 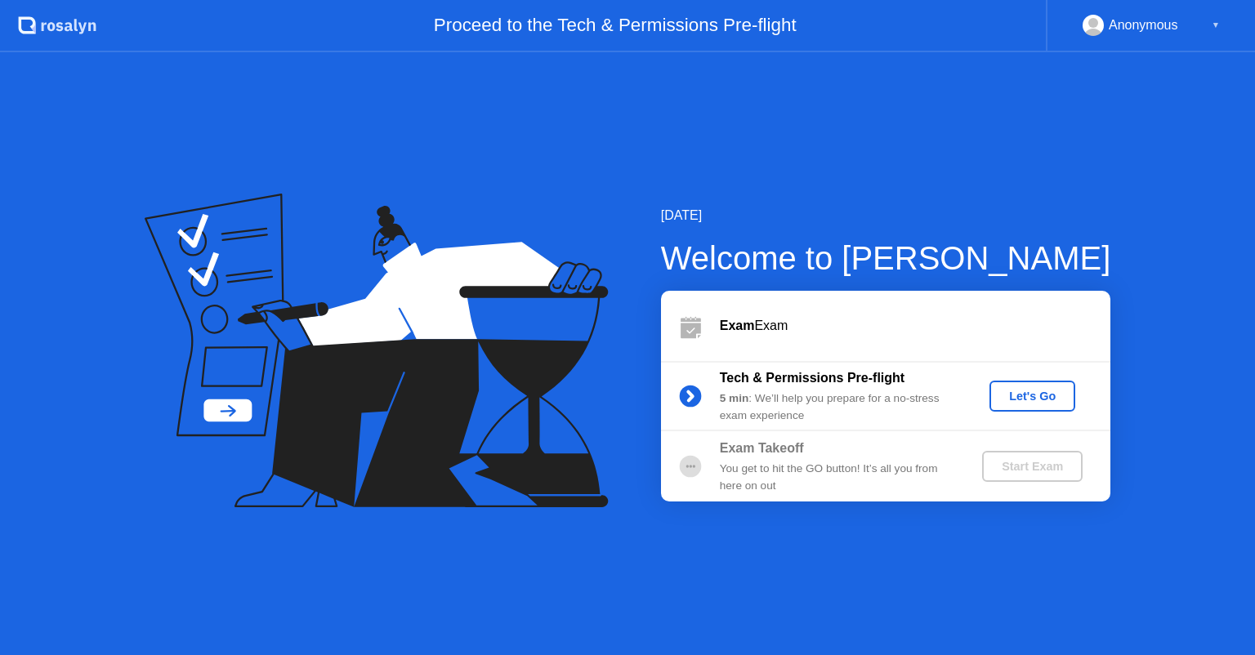 I want to click on b: Exam Takeoff, so click(x=761, y=448).